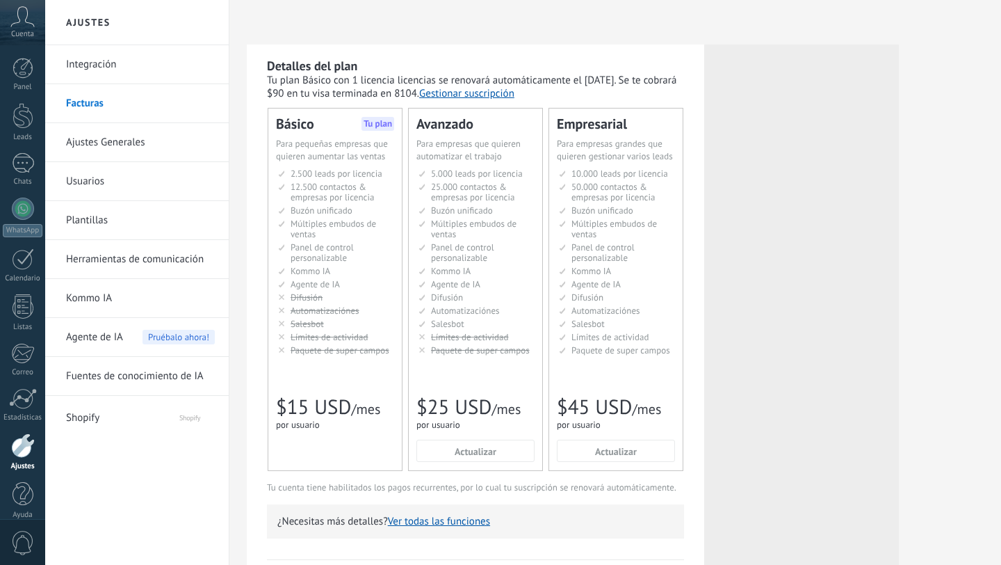  Describe the element at coordinates (22, 34) in the screenshot. I see `span: Cuenta` at that location.